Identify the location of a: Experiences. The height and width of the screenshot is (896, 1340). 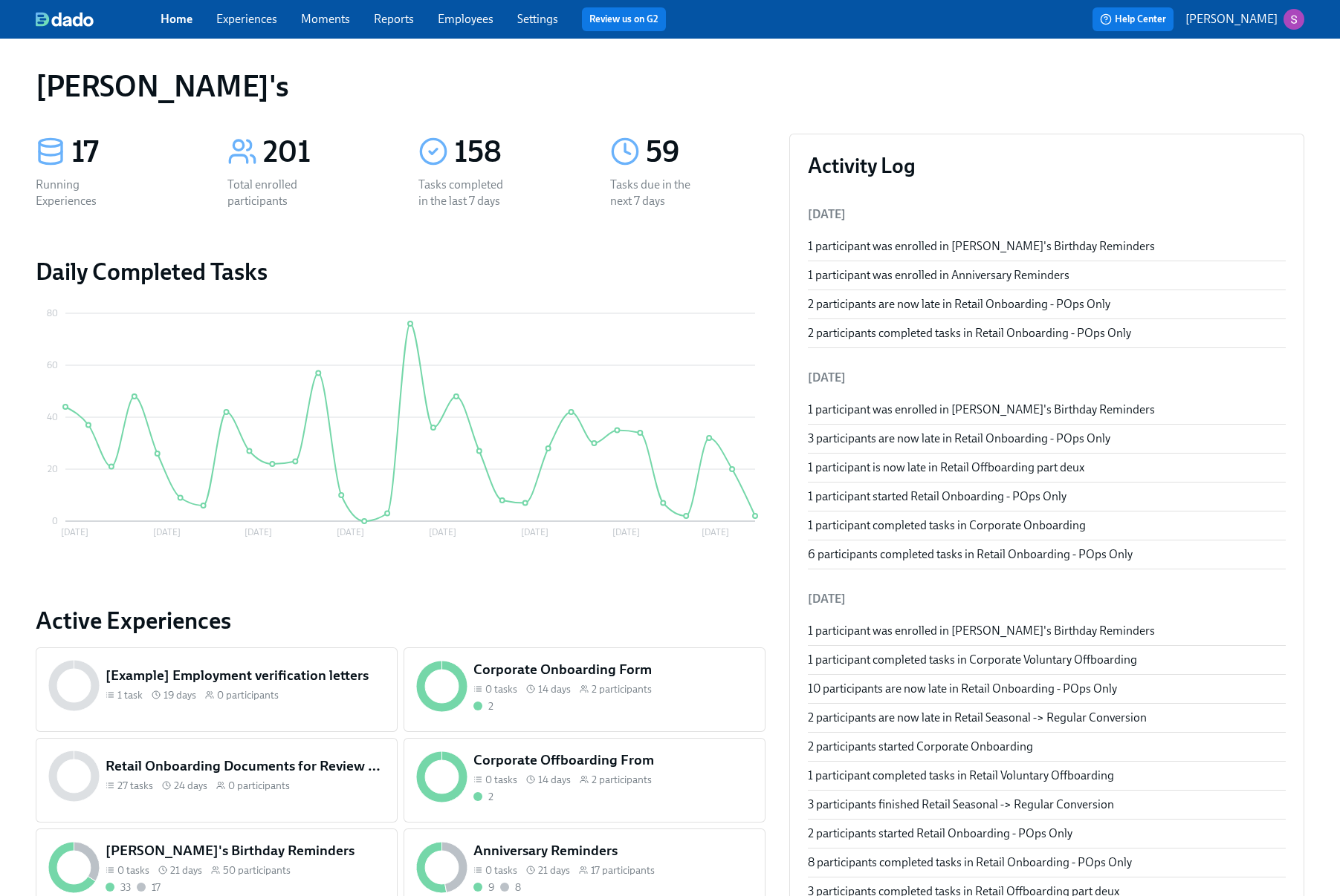
(247, 18).